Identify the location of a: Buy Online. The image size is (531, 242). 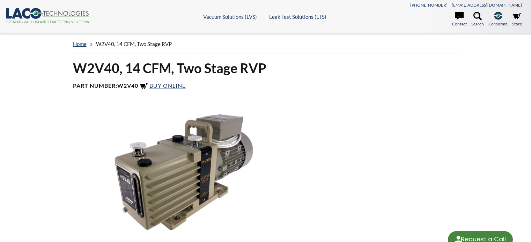
(163, 85).